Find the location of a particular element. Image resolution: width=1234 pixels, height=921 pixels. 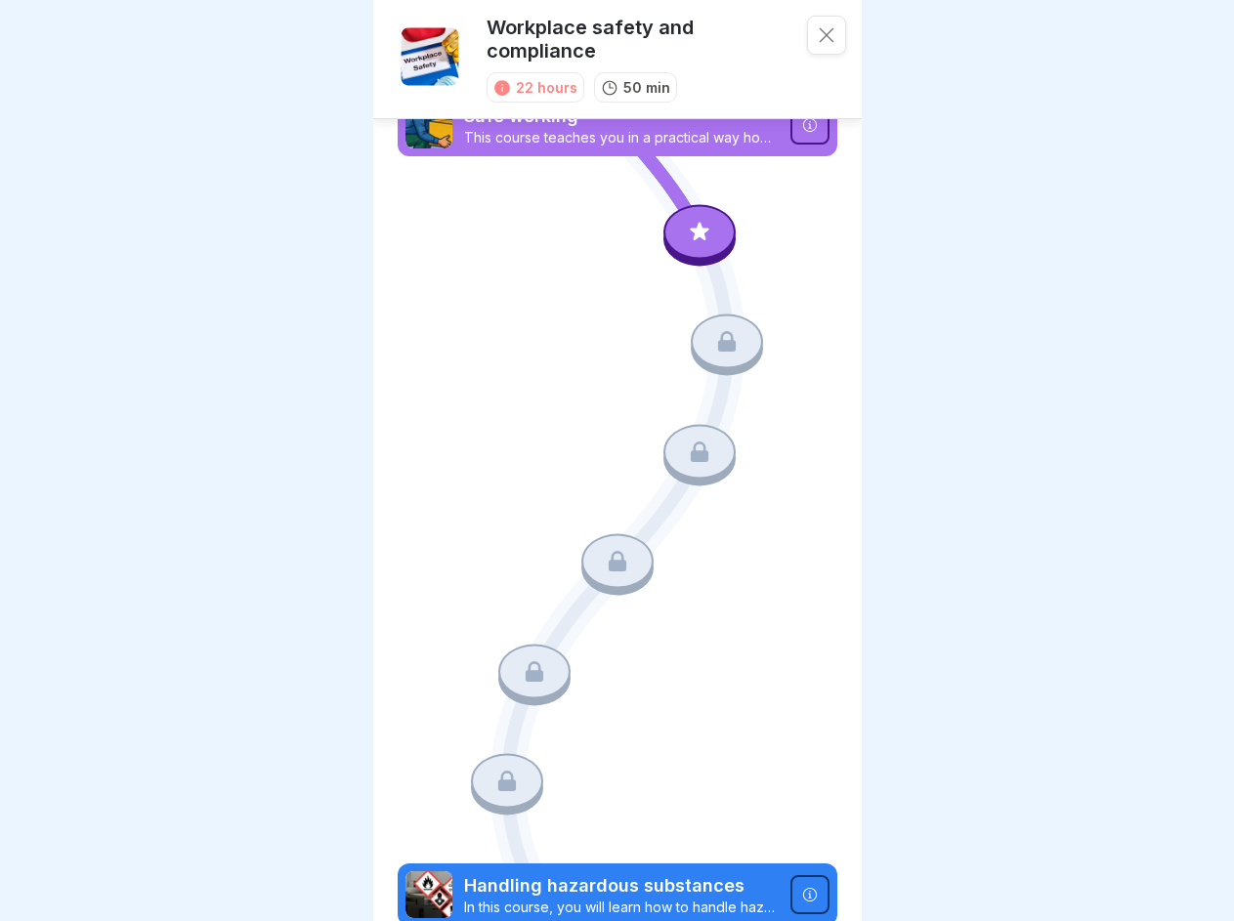

p: Handling hazardous substances is located at coordinates (621, 886).